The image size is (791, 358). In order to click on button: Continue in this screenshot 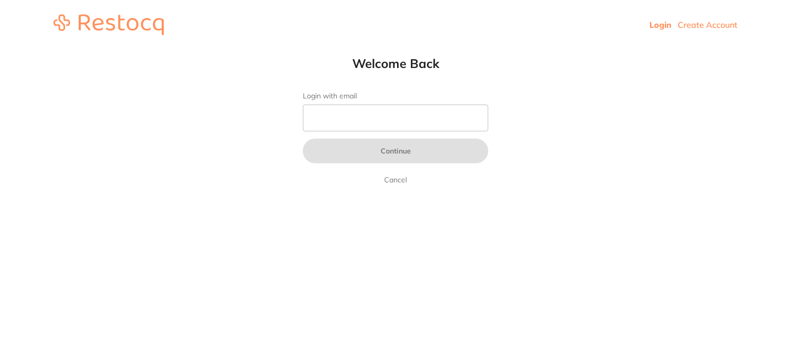, I will do `click(395, 151)`.